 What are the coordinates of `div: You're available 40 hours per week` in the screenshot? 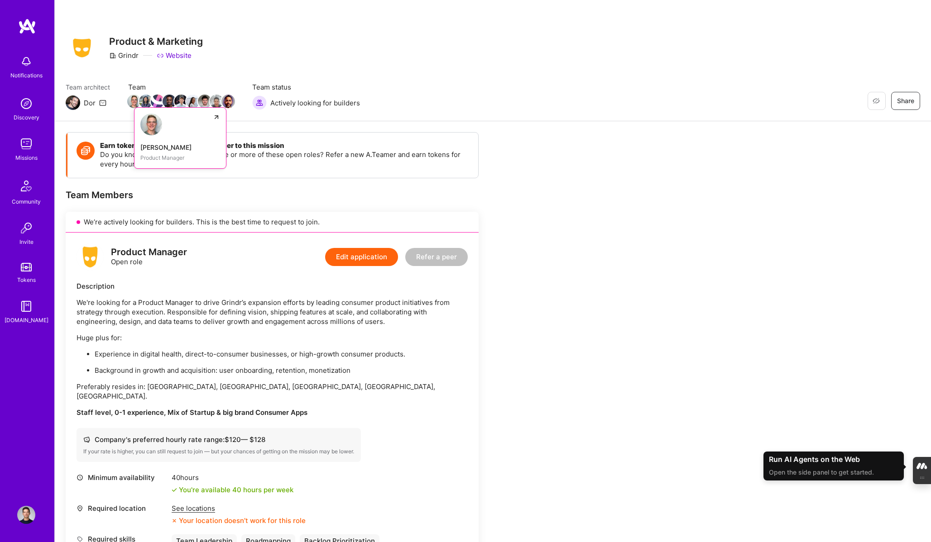 It's located at (232, 490).